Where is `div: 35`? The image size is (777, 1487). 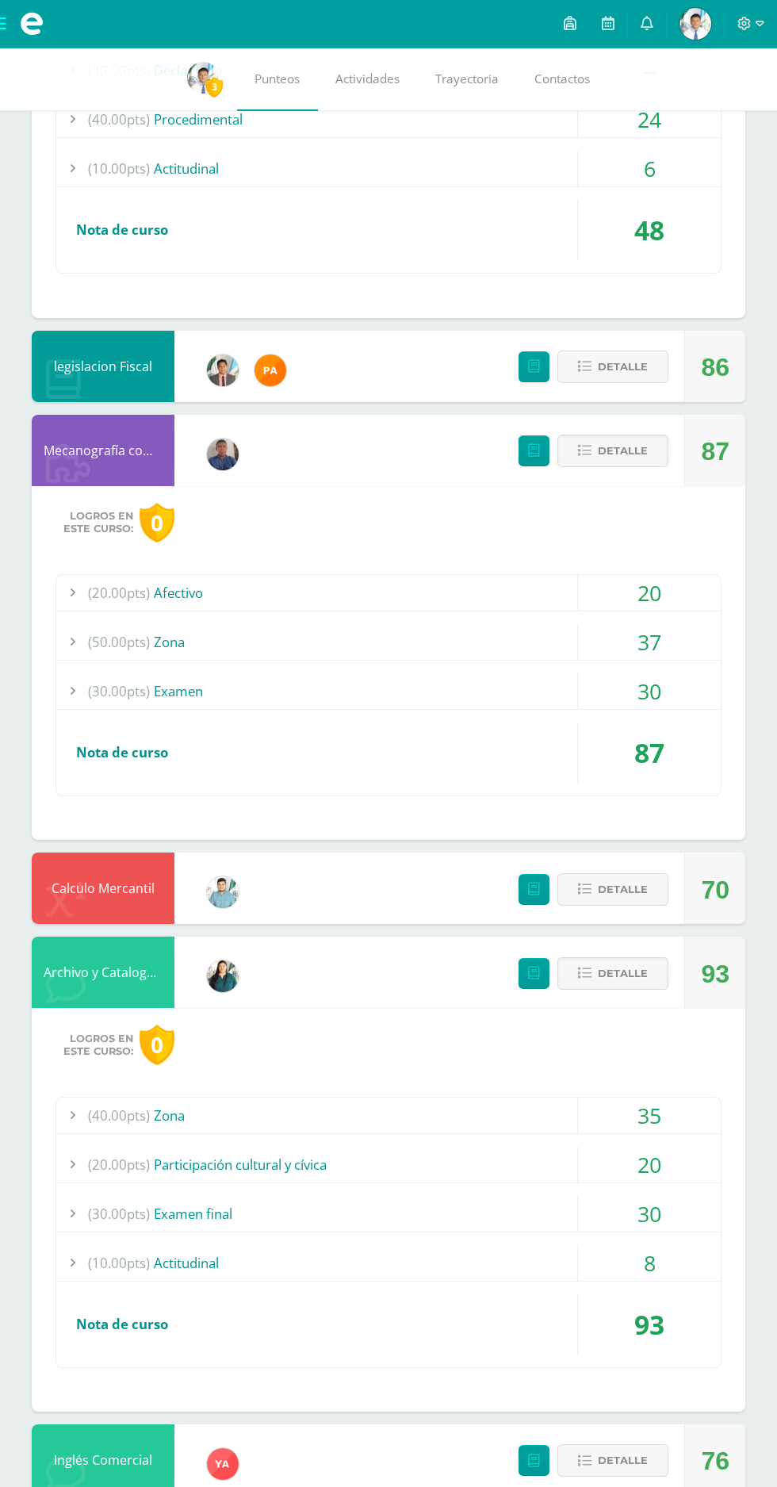
div: 35 is located at coordinates (650, 1115).